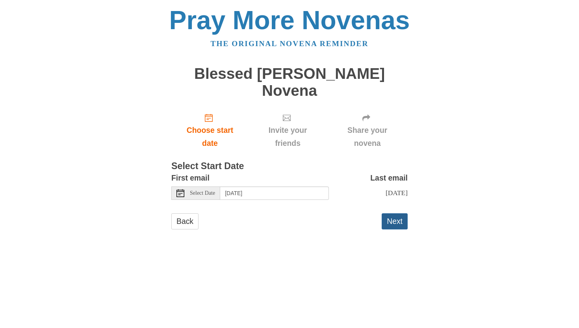 Image resolution: width=579 pixels, height=328 pixels. Describe the element at coordinates (289, 20) in the screenshot. I see `a: Pray More Novenas` at that location.